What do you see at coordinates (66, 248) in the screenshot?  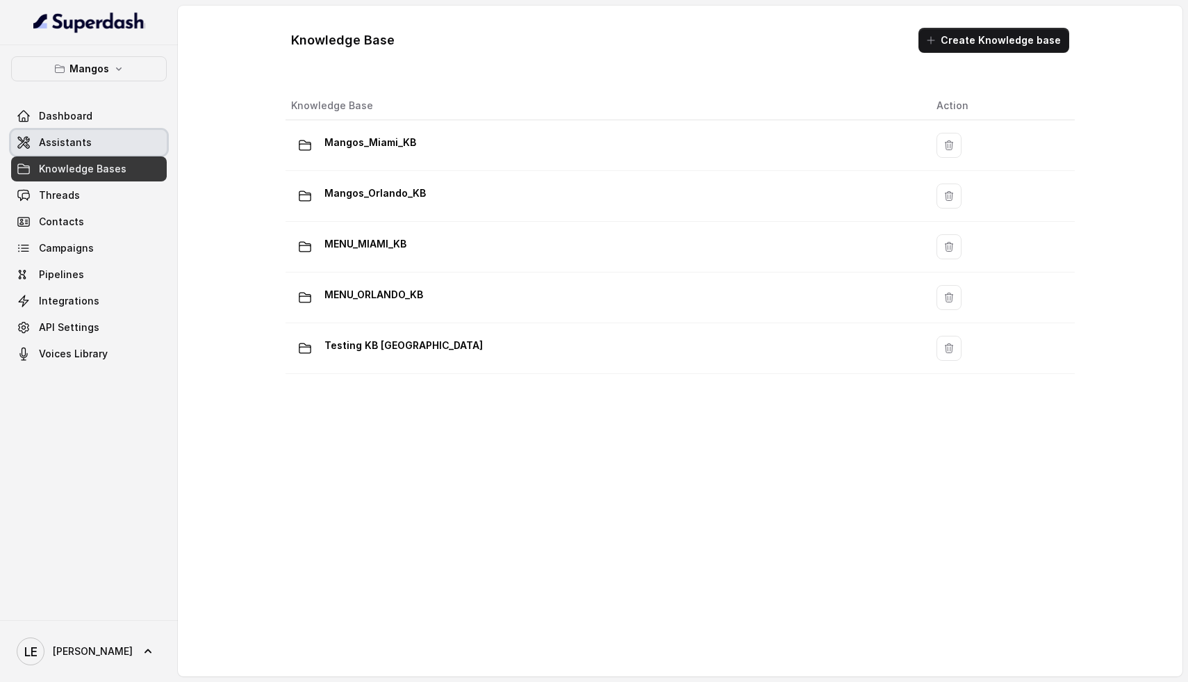 I see `span: Campaigns` at bounding box center [66, 248].